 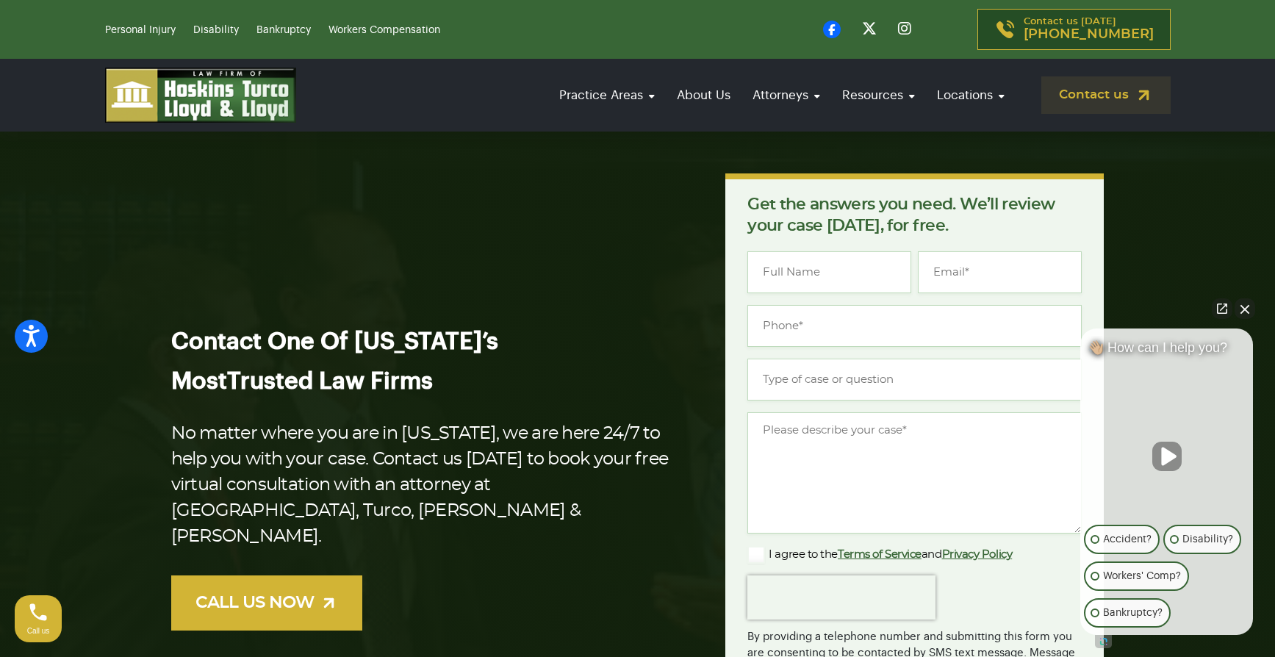 I want to click on span: Call us, so click(x=38, y=631).